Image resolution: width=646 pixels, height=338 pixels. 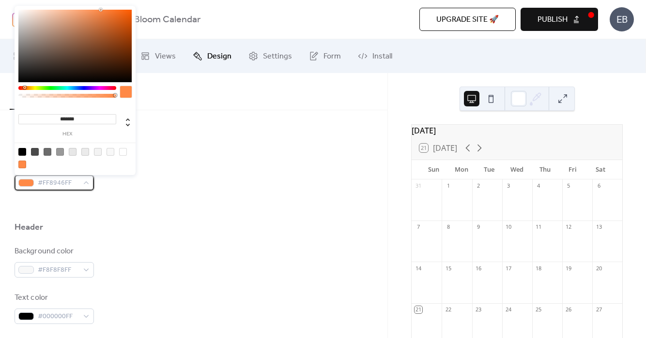 What do you see at coordinates (85, 152) in the screenshot?
I see `div: rgb(235, 235, 235)` at bounding box center [85, 152].